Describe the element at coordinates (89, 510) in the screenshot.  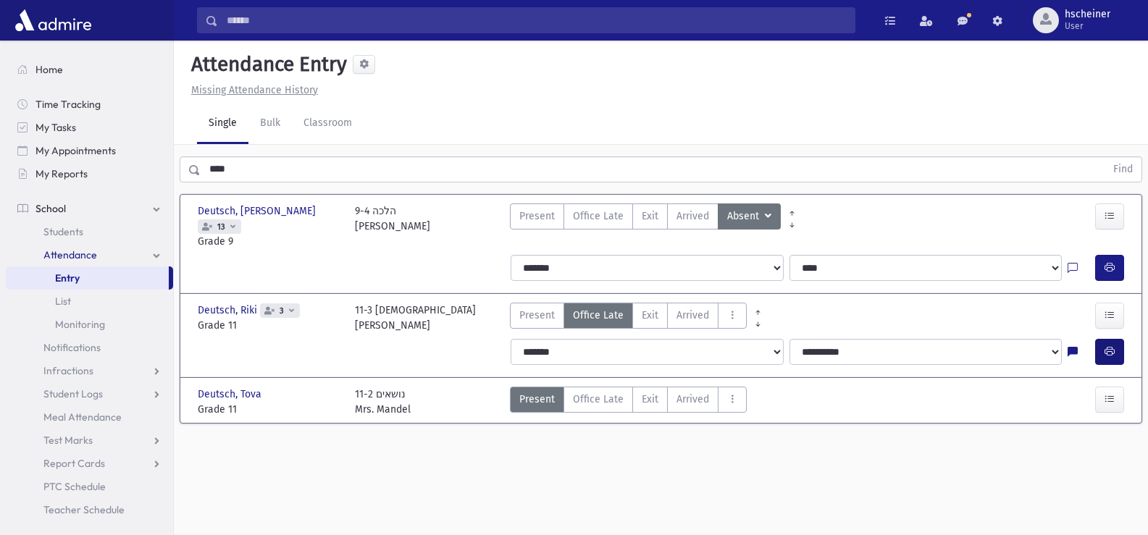
I see `a: Teacher Schedule` at that location.